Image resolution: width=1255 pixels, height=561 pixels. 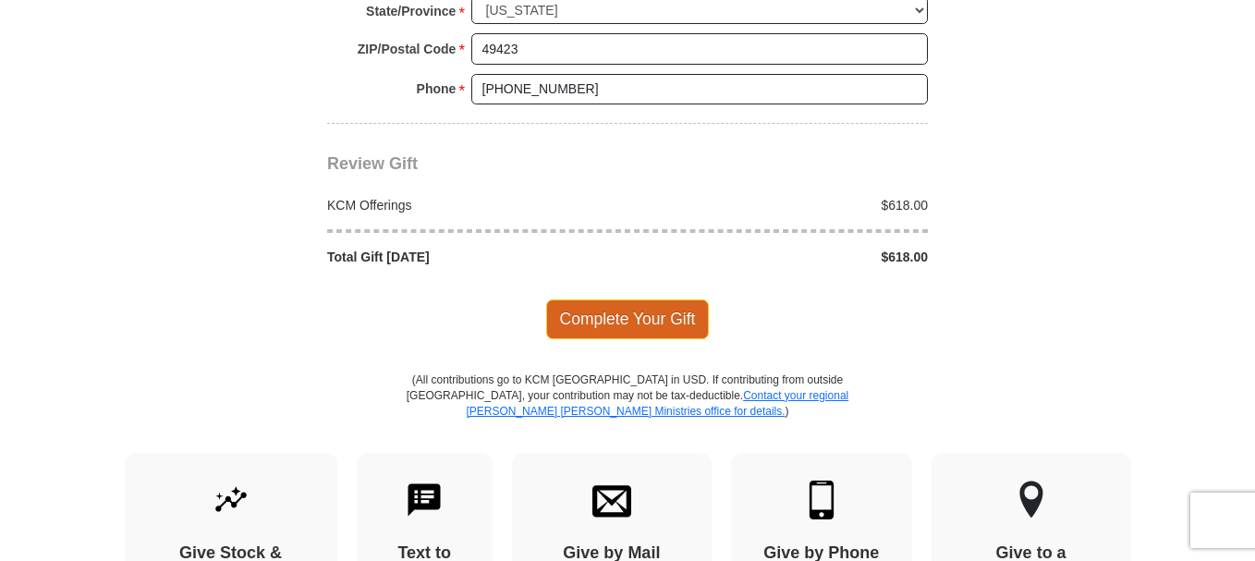 What do you see at coordinates (1031, 500) in the screenshot?
I see `img: other-region` at bounding box center [1031, 500].